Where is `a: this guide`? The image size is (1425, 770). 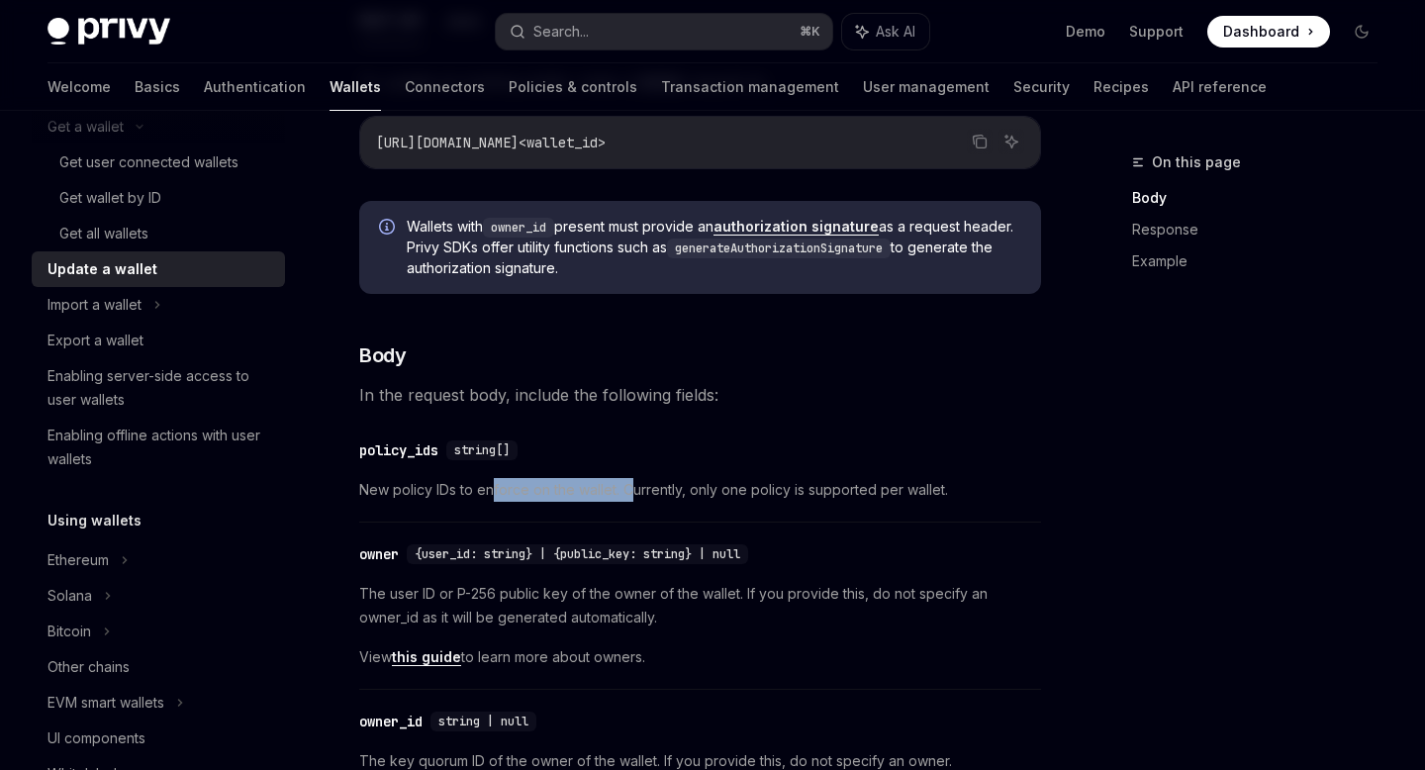 a: this guide is located at coordinates (427, 657).